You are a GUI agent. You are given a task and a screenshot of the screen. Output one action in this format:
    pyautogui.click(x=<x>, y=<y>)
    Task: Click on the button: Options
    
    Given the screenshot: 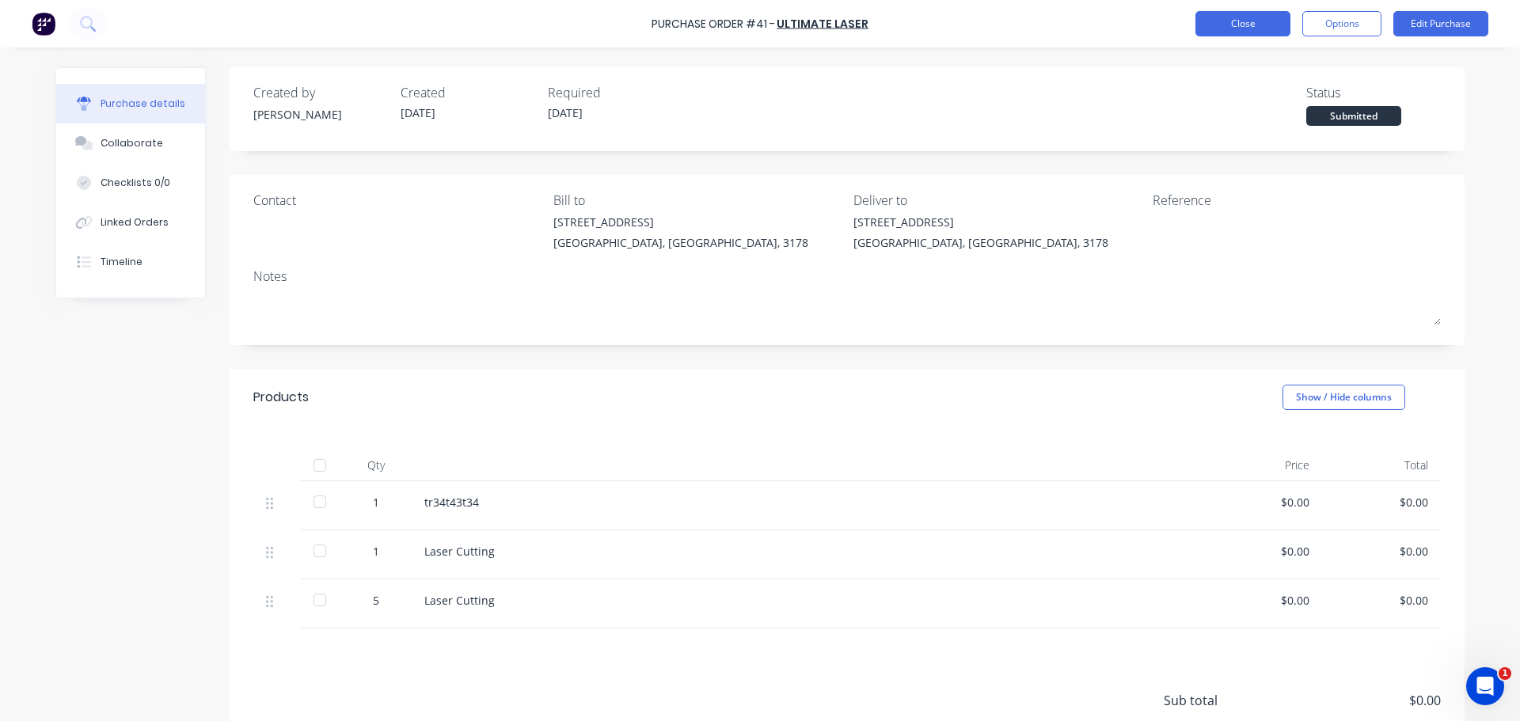 What is the action you would take?
    pyautogui.click(x=1342, y=24)
    